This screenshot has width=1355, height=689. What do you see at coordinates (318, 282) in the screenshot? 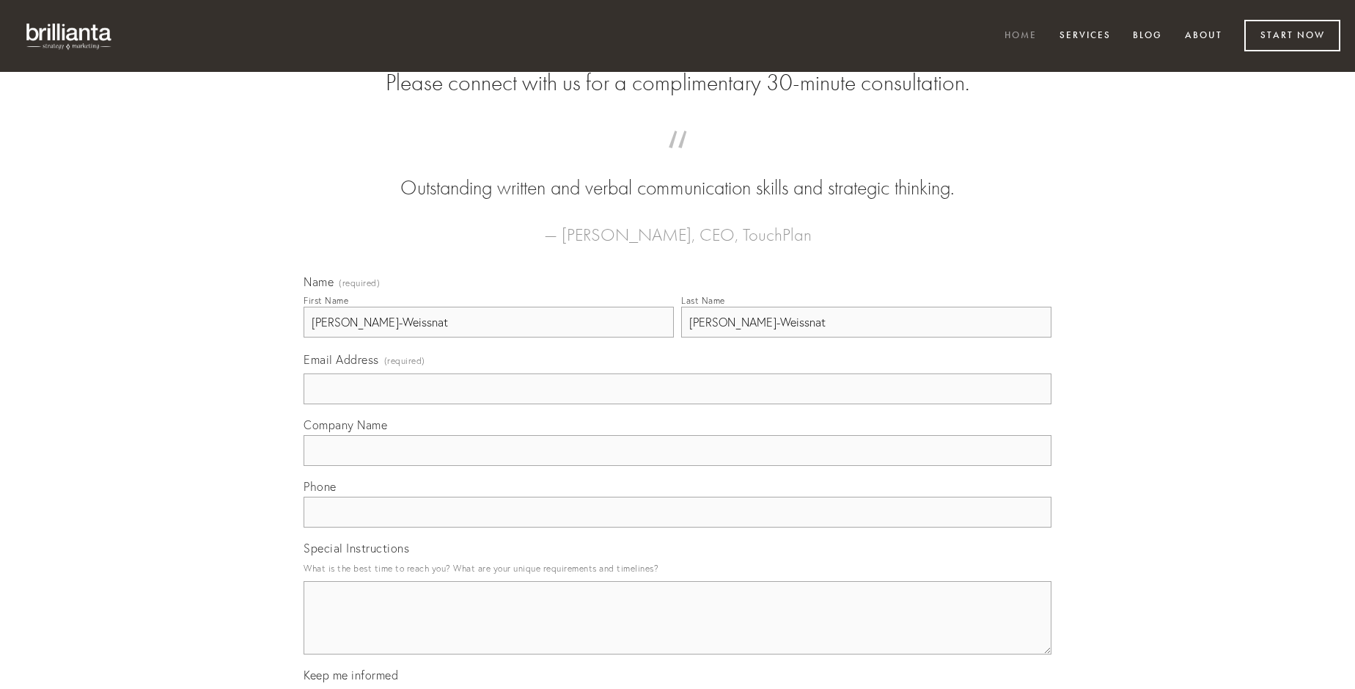
I see `span: Name` at bounding box center [318, 282].